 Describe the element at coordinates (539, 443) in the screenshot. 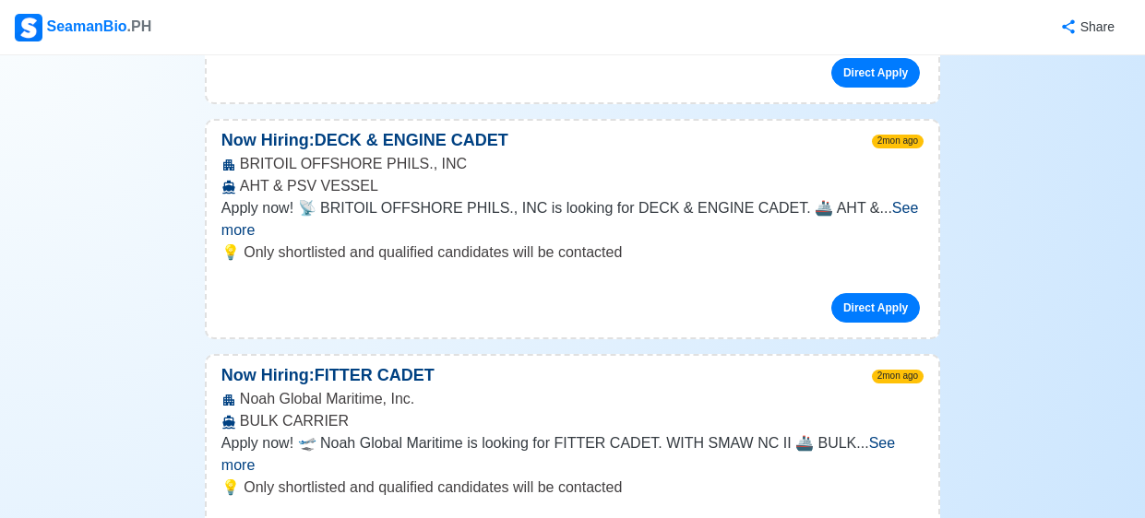

I see `span: Apply now! 🛫 Noah Global Maritime is looking for FITTER CADET. WITH SMAW NC II 🚢 BULK` at that location.